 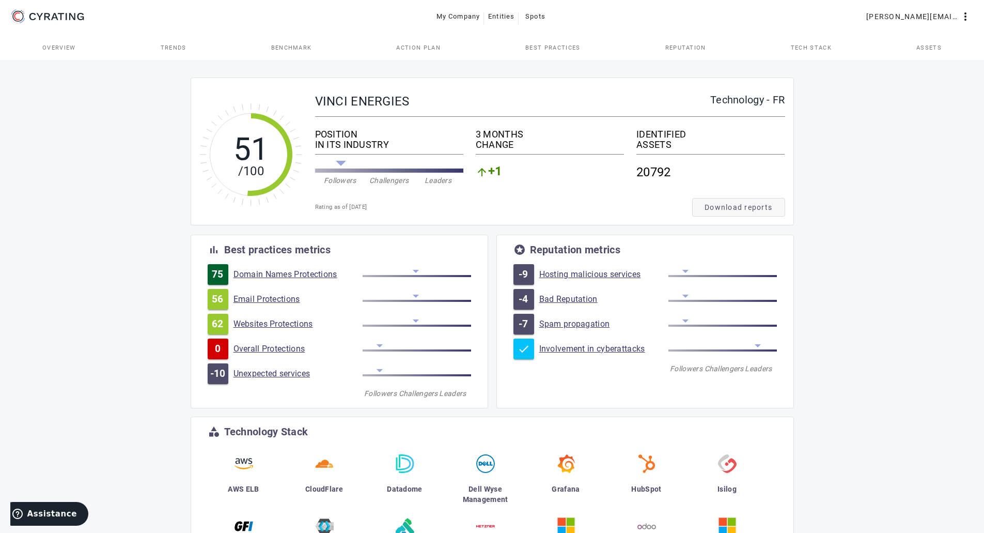 I want to click on span: Assistance, so click(x=41, y=12).